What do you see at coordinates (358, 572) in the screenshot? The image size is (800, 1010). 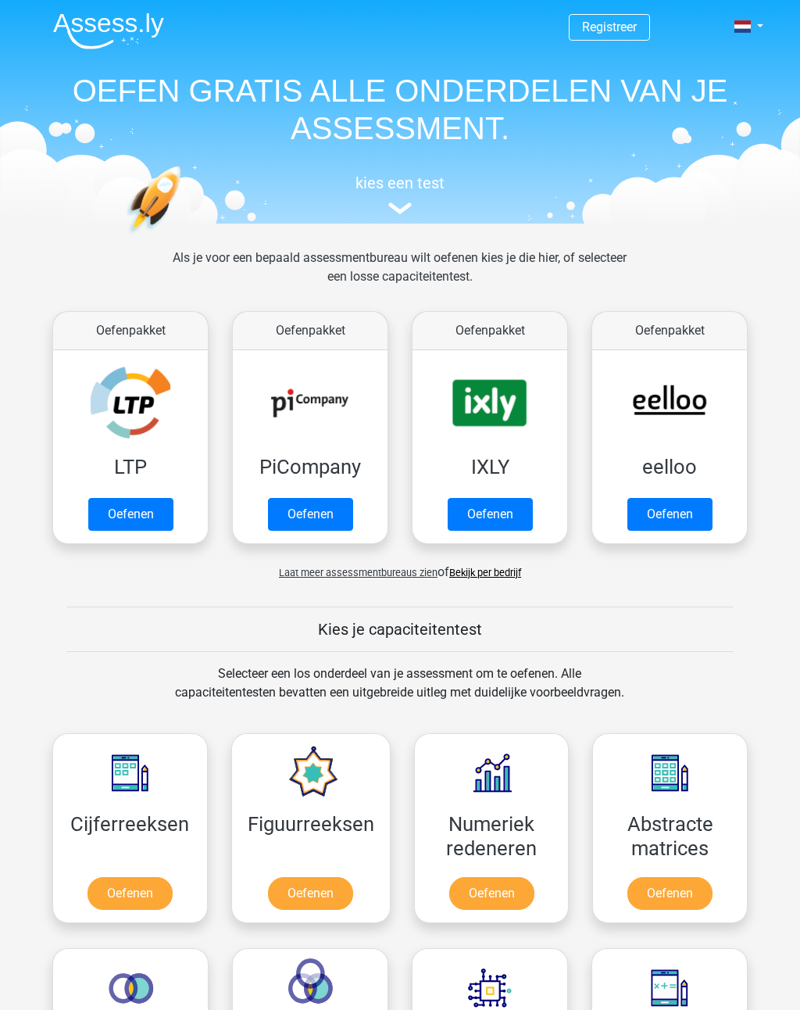 I see `span: Laat meer assessmentbureaus zien` at bounding box center [358, 572].